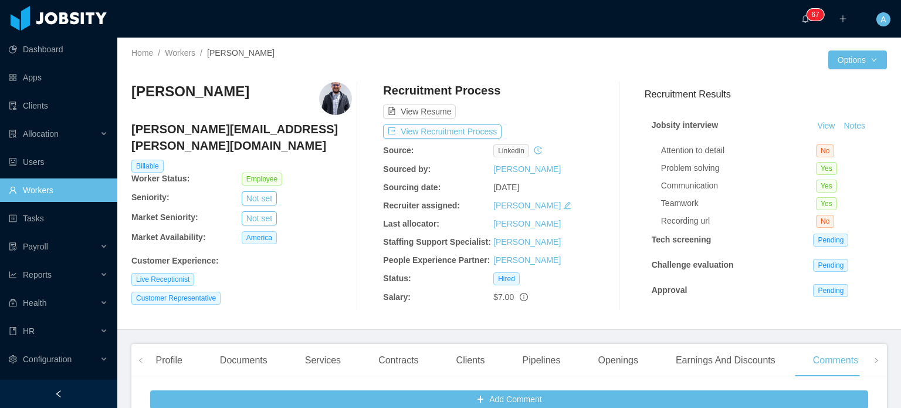 The height and width of the screenshot is (408, 901). Describe the element at coordinates (883, 19) in the screenshot. I see `span: A` at that location.